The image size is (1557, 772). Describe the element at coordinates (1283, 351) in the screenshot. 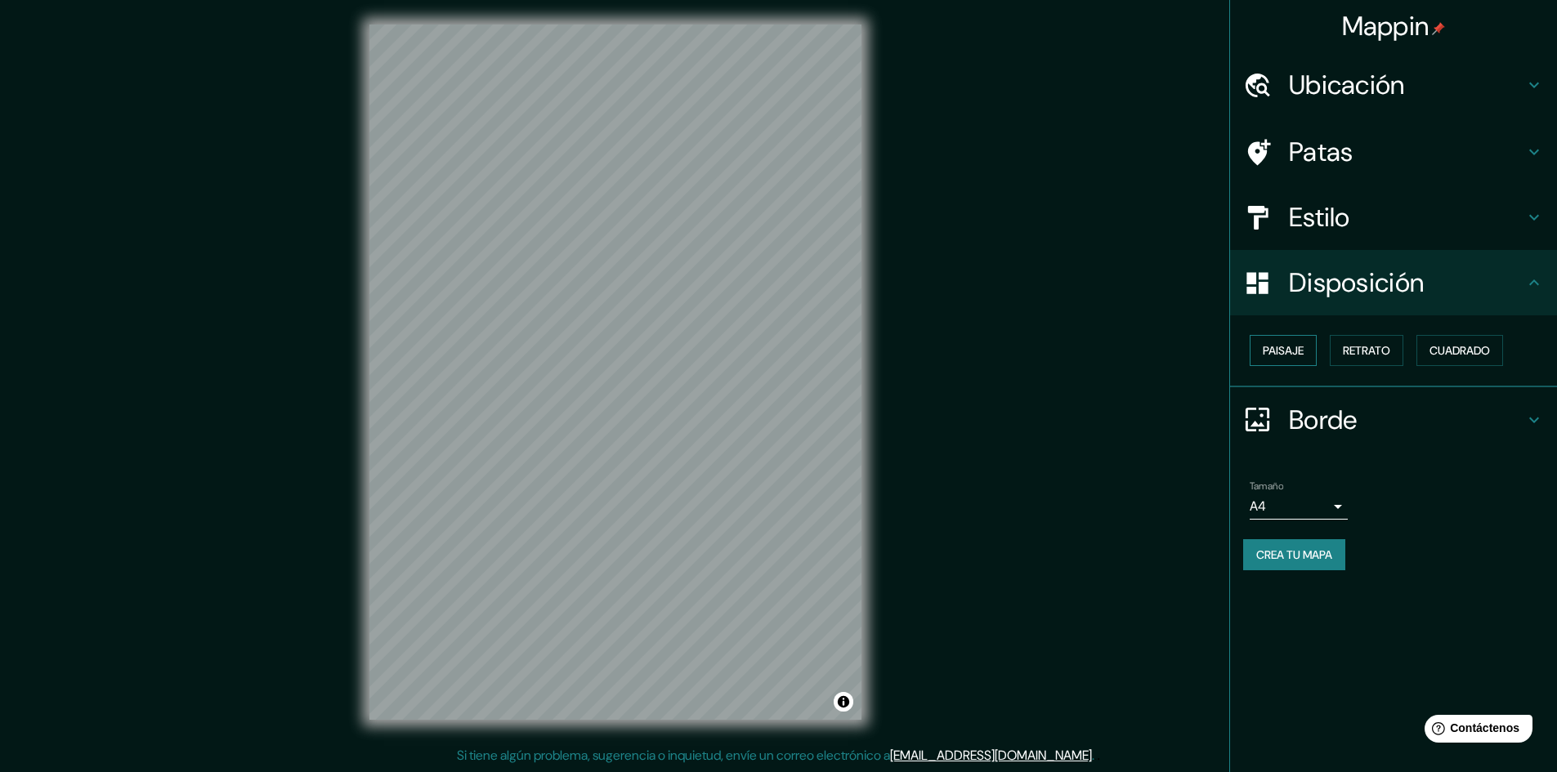

I see `button: Paisaje` at that location.